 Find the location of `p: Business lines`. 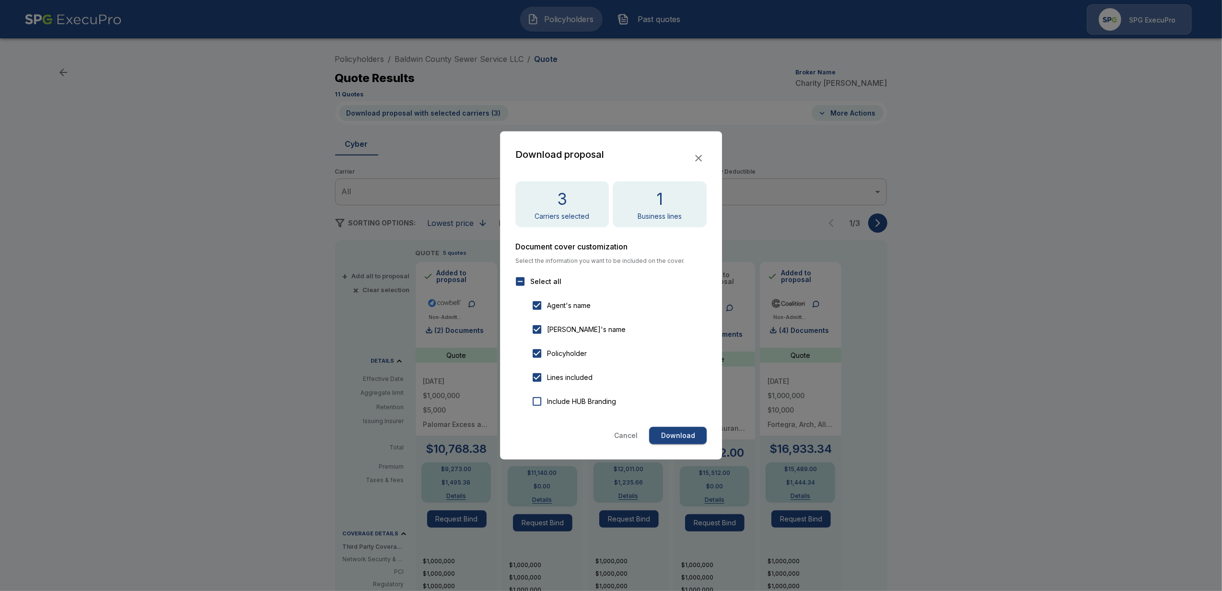

p: Business lines is located at coordinates (660, 216).